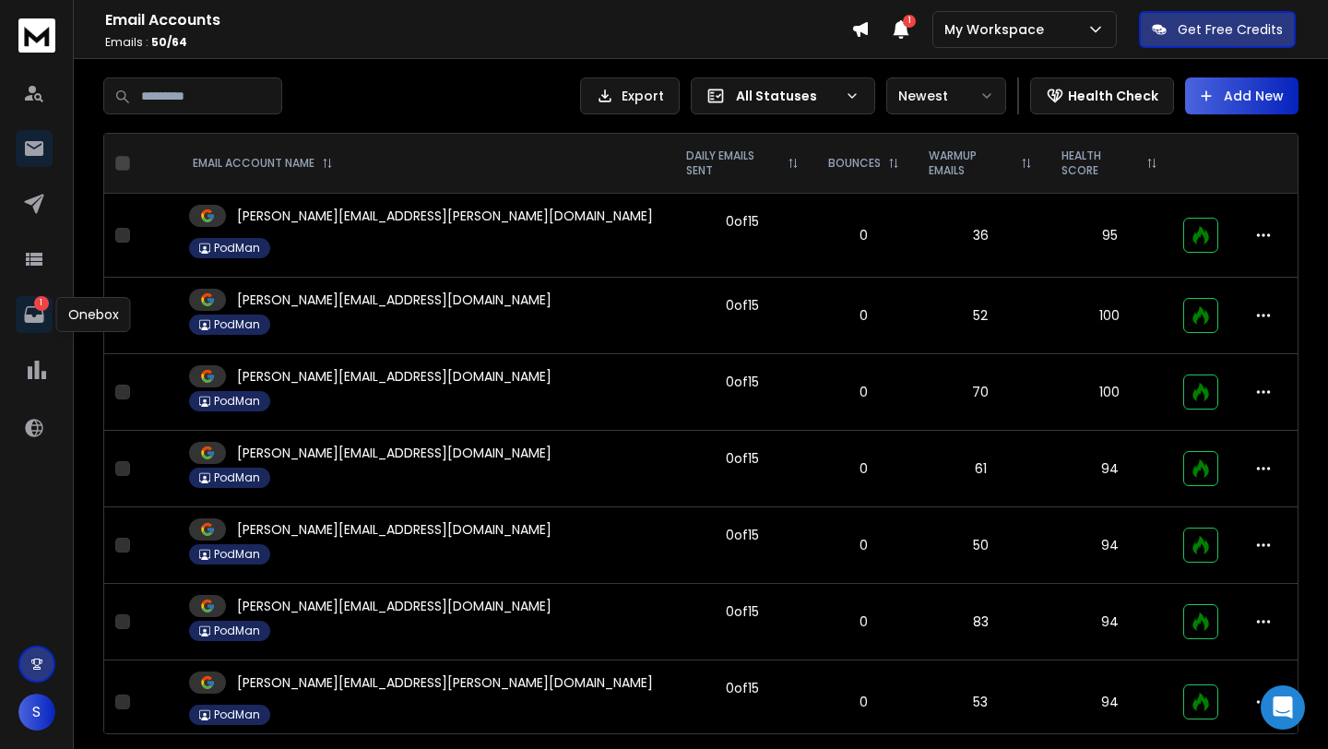 The width and height of the screenshot is (1328, 749). Describe the element at coordinates (980, 468) in the screenshot. I see `td: 61` at that location.